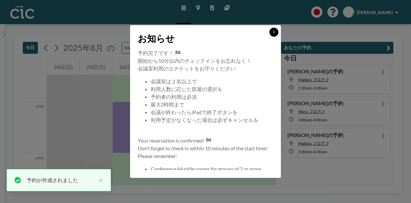  I want to click on span: 利用人数に応じた部屋の選択を, so click(187, 89).